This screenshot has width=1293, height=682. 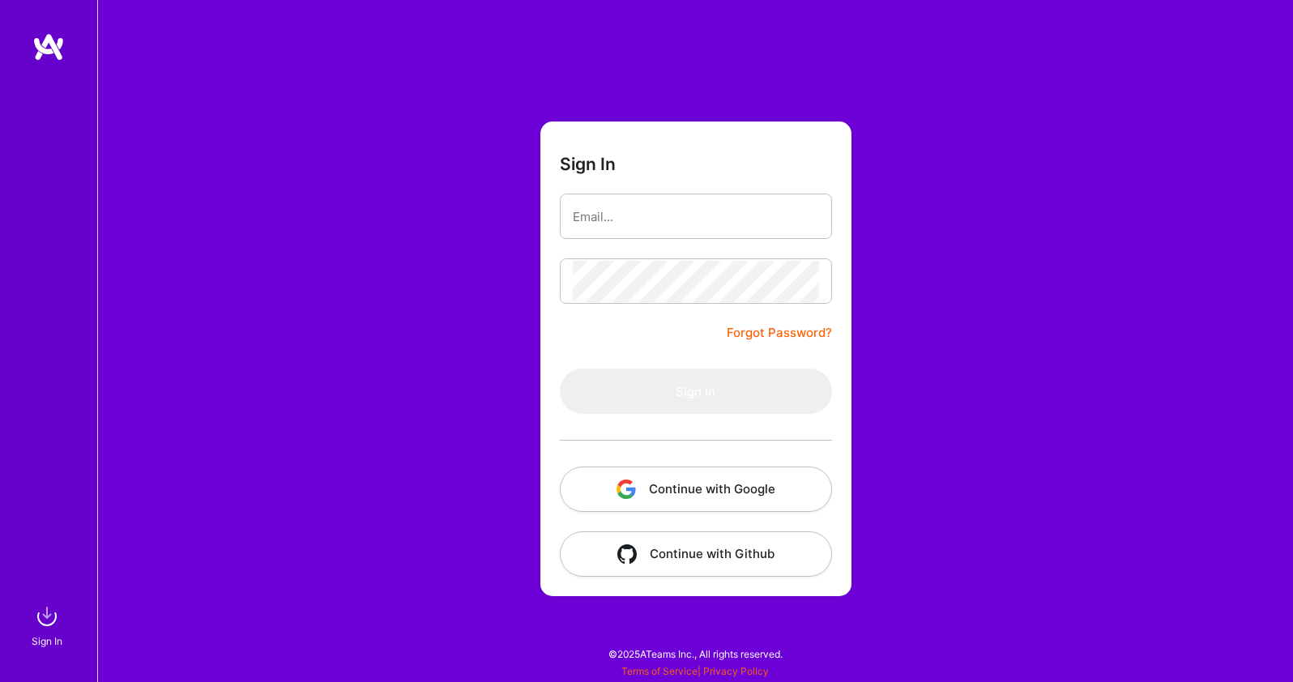 I want to click on a: Forgot Password?, so click(x=779, y=333).